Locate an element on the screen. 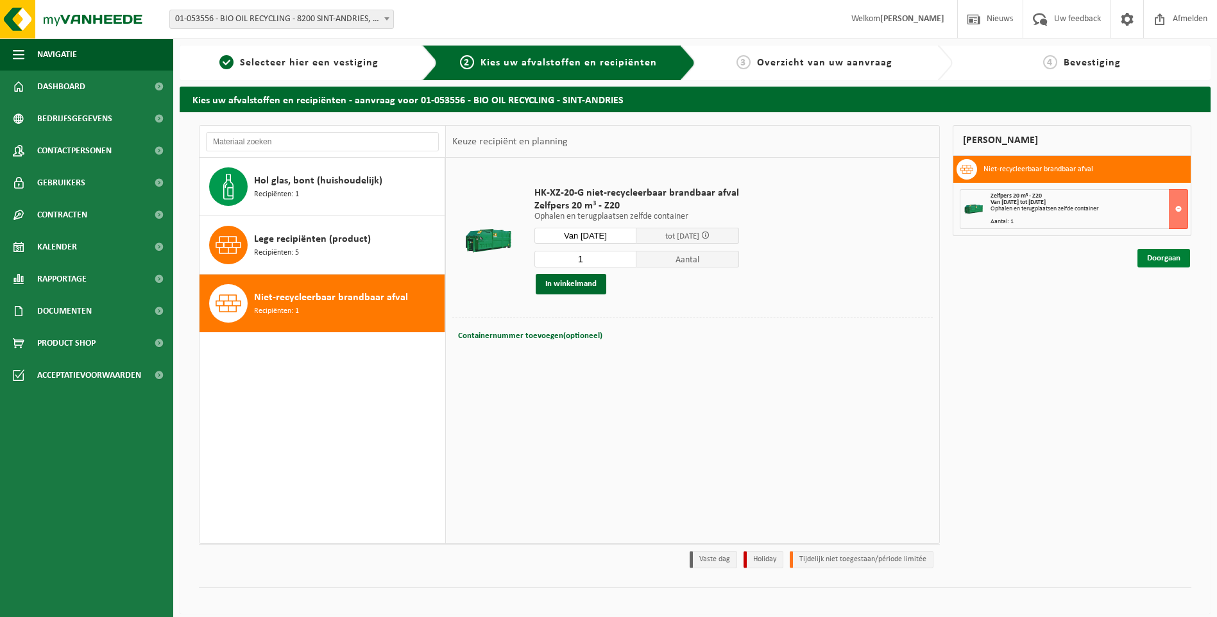 This screenshot has width=1217, height=617. span: Gebruikers is located at coordinates (61, 183).